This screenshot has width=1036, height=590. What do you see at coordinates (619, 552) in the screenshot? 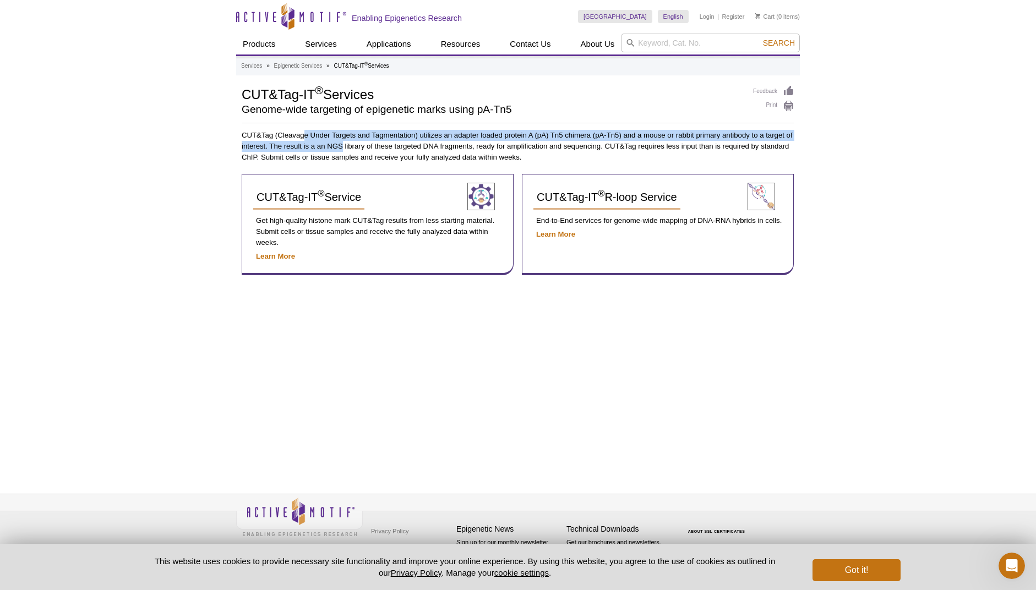
I see `p: Get our brochures and newsletters, or request them by mail.` at bounding box center [619, 552].